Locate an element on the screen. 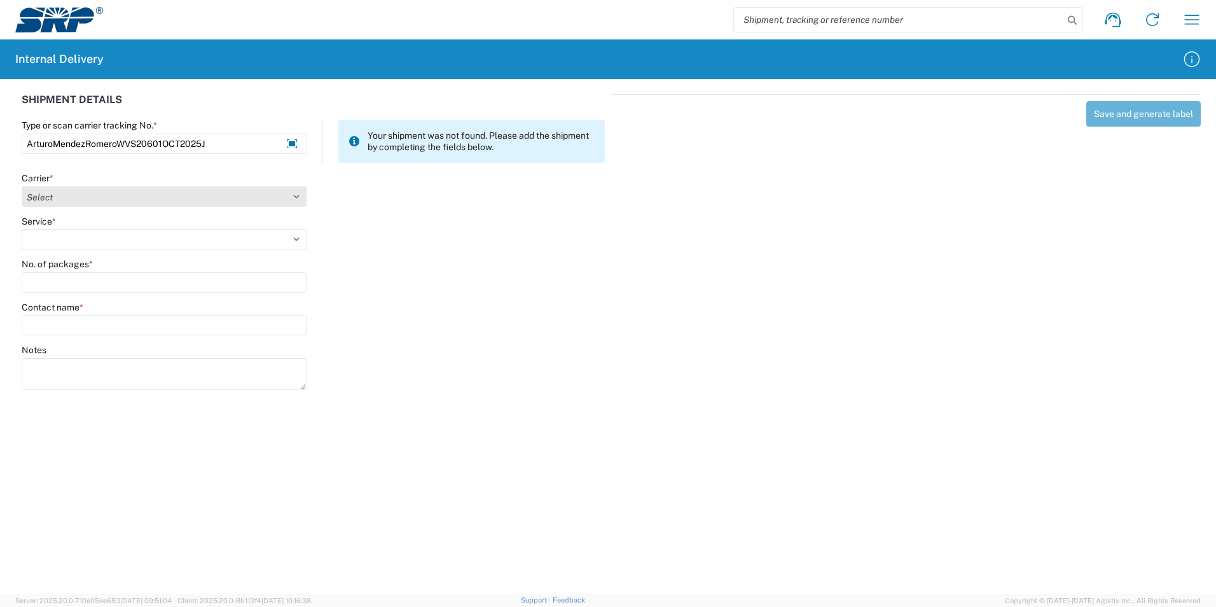  a: Support is located at coordinates (537, 600).